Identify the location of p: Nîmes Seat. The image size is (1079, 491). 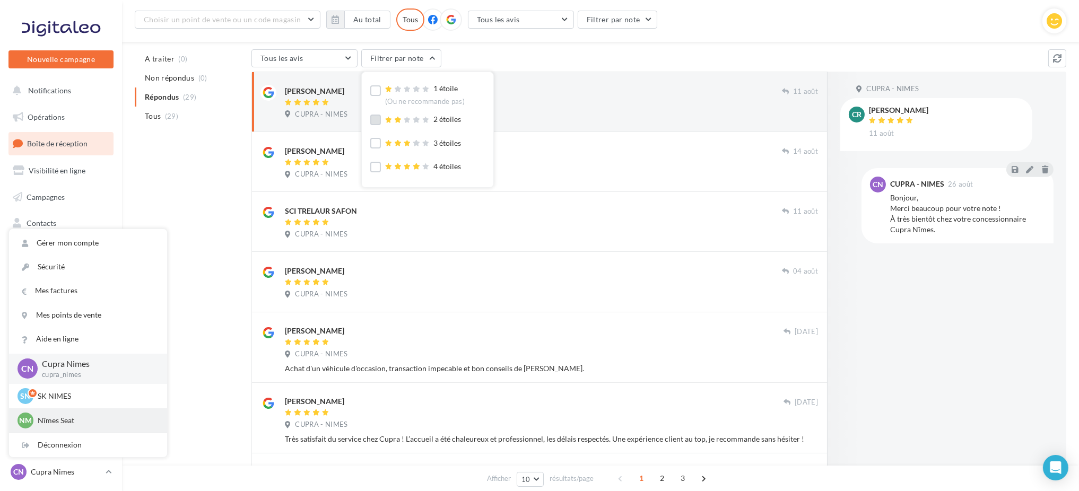
(96, 421).